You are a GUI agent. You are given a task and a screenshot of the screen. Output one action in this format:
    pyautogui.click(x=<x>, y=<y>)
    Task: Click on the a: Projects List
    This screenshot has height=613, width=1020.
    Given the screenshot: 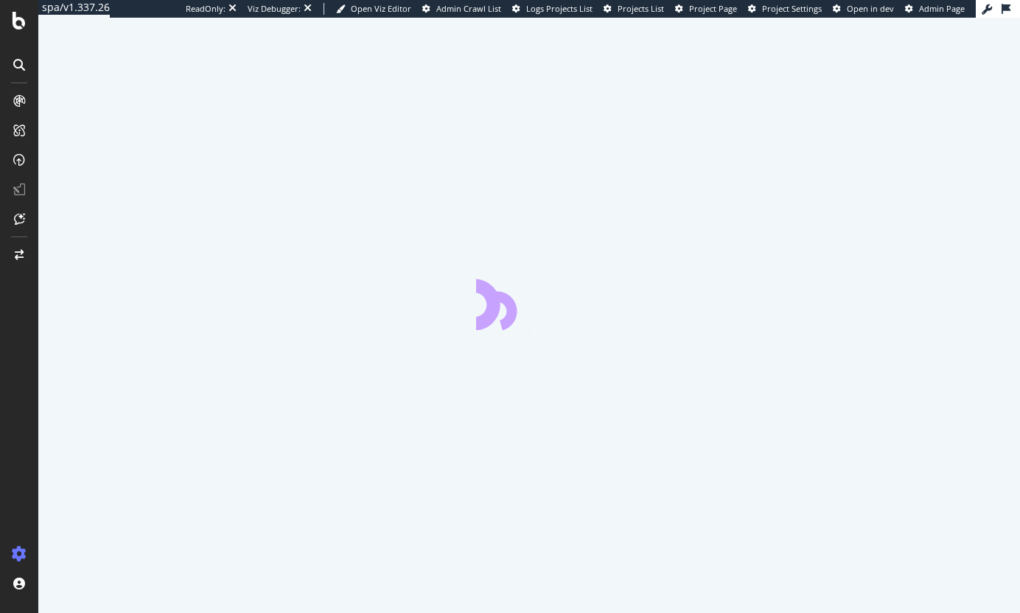 What is the action you would take?
    pyautogui.click(x=634, y=9)
    